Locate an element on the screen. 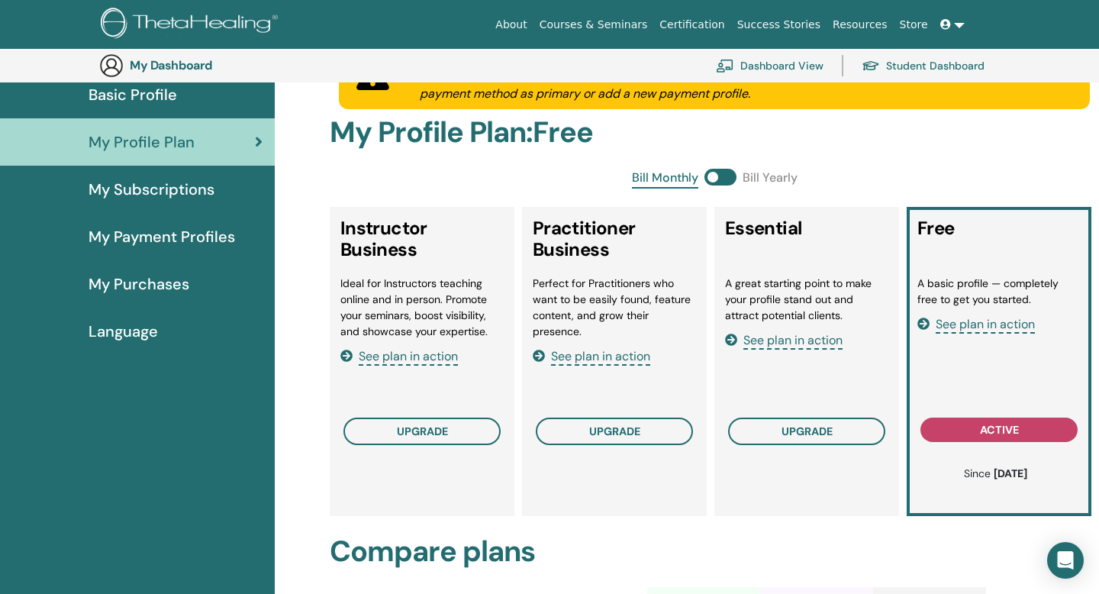 The image size is (1099, 594). a: Store is located at coordinates (914, 24).